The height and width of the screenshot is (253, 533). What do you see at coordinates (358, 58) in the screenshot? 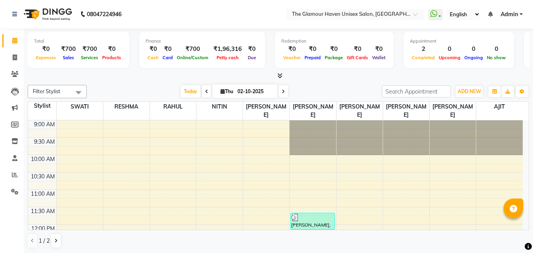
I see `span: Gift Cards` at bounding box center [358, 58].